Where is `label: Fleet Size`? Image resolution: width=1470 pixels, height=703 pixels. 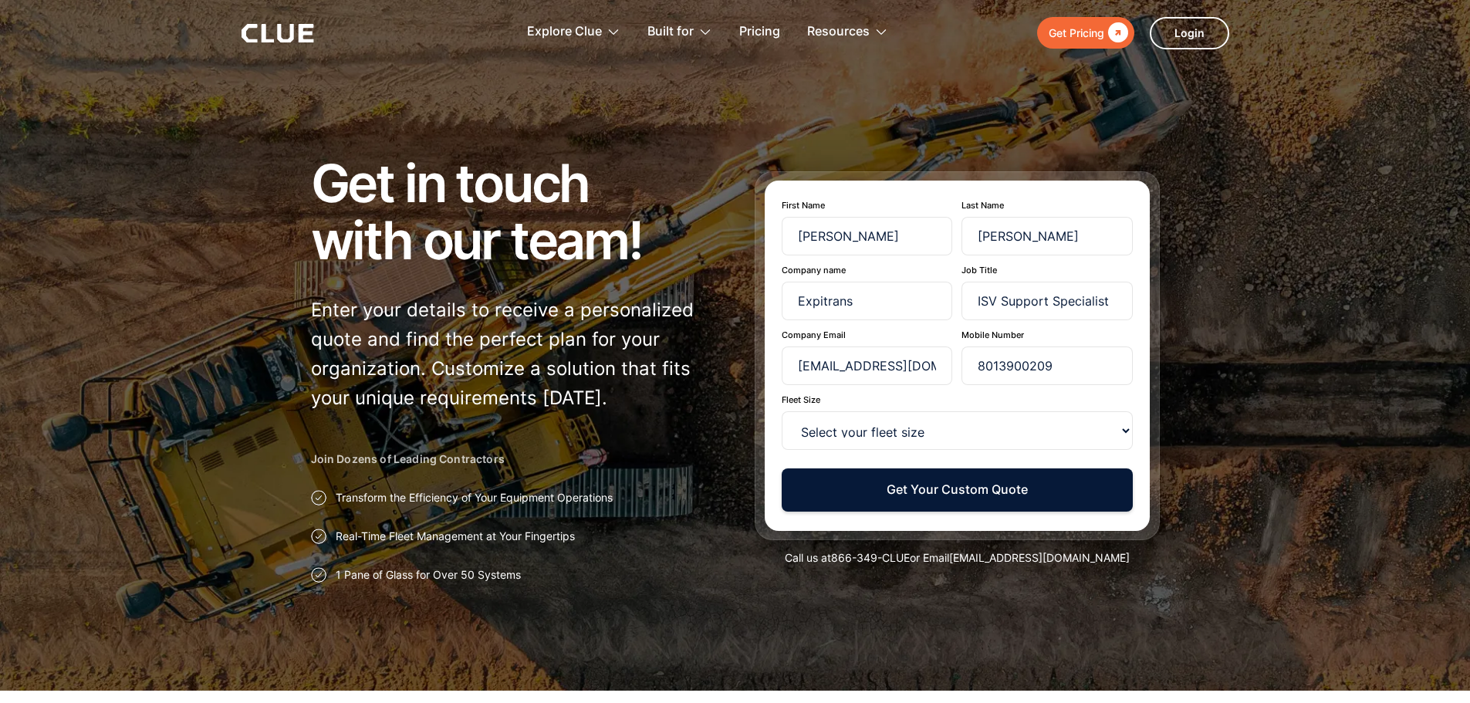
label: Fleet Size is located at coordinates (957, 400).